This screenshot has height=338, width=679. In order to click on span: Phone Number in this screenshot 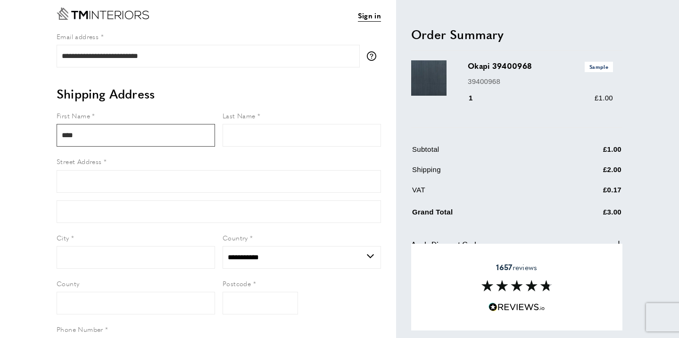, I will do `click(80, 329)`.